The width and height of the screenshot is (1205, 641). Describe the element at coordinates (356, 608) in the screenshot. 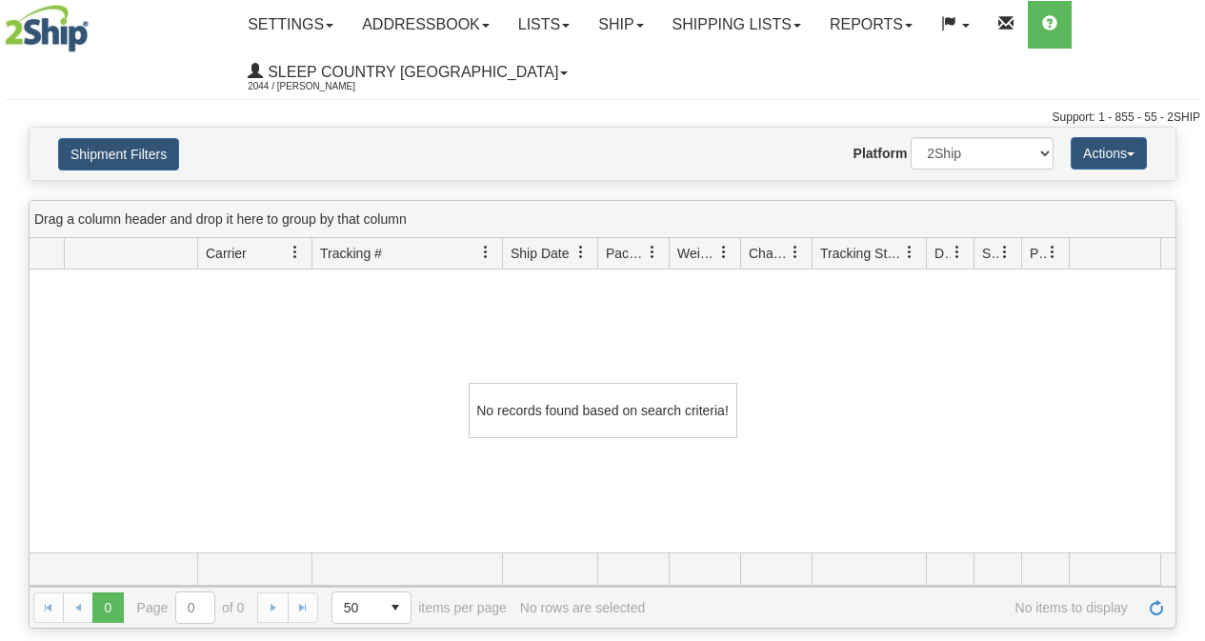

I see `span: 50` at that location.